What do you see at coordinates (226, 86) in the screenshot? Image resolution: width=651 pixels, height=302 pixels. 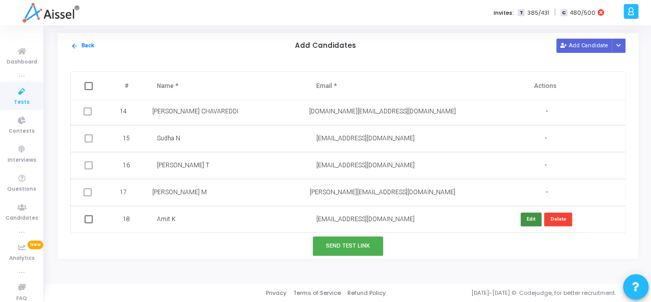 I see `th: Name *` at bounding box center [226, 86].